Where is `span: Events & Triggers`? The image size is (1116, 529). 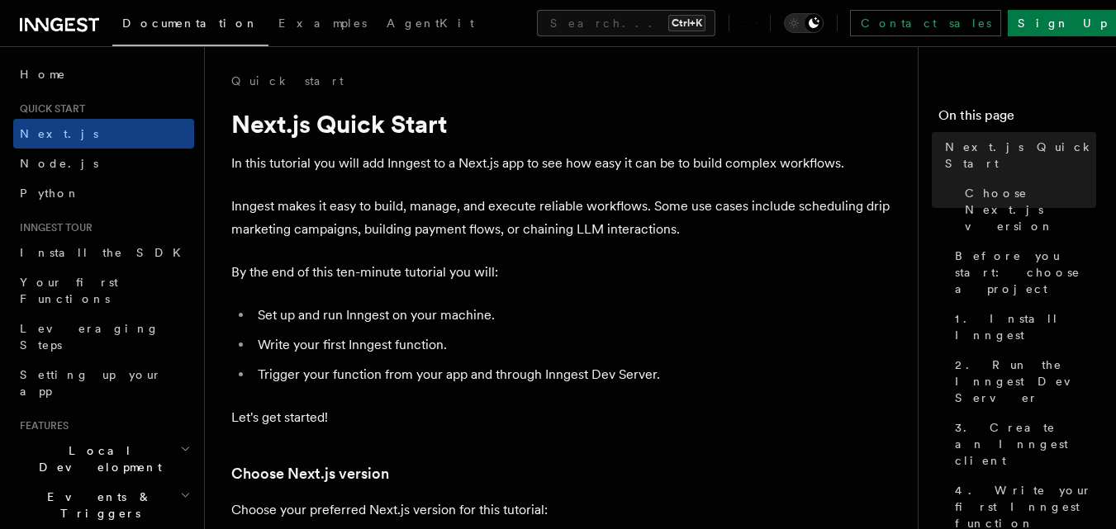 span: Events & Triggers is located at coordinates (97, 505).